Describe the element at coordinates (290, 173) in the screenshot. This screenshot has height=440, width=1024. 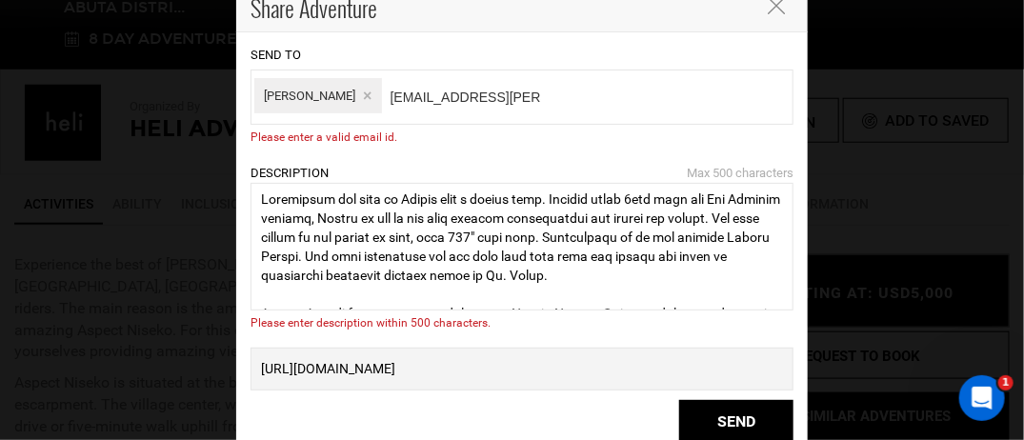
I see `div: Description` at that location.